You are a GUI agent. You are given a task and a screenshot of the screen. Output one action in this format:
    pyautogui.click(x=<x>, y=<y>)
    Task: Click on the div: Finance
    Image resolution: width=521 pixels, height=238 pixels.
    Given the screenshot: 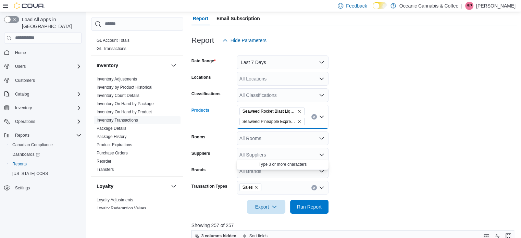 What is the action you would take?
    pyautogui.click(x=137, y=46)
    